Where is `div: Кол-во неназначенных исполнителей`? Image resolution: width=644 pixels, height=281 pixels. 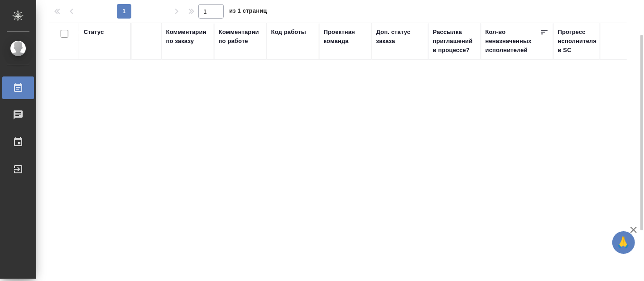
div: Кол-во неназначенных исполнителей is located at coordinates (513, 41).